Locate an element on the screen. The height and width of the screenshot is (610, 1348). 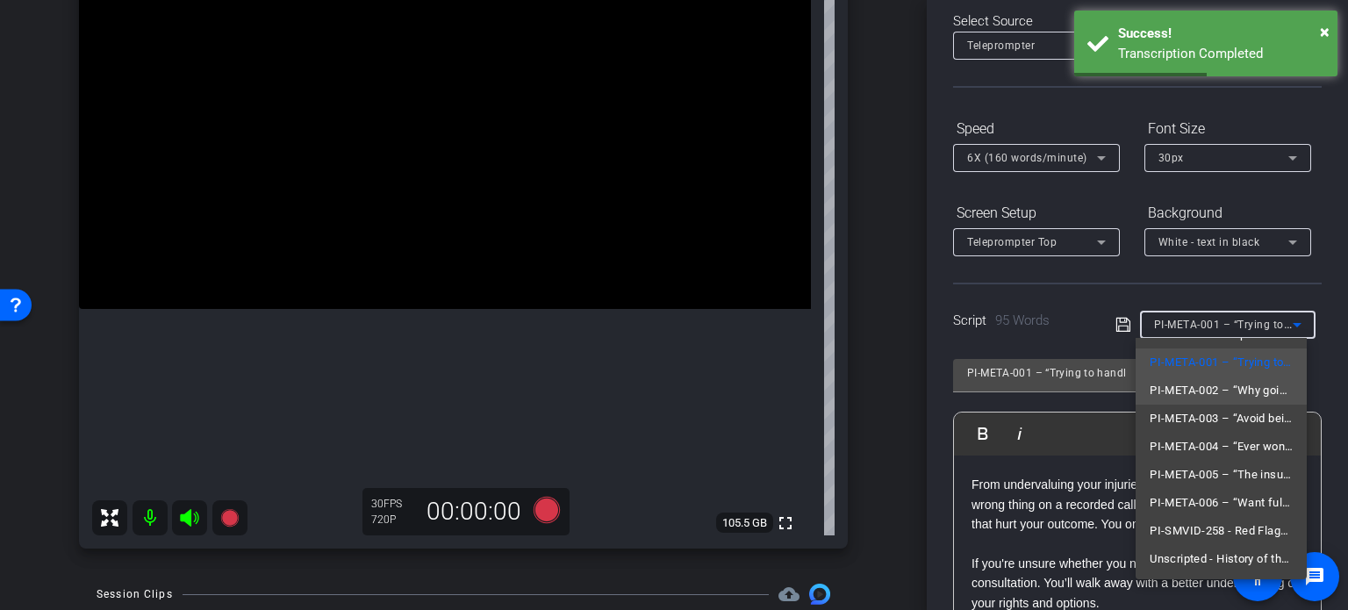
span: PI-META-005 – “The insurance playbook: 3 tactics that can lower your payout.” is located at coordinates (1220, 475).